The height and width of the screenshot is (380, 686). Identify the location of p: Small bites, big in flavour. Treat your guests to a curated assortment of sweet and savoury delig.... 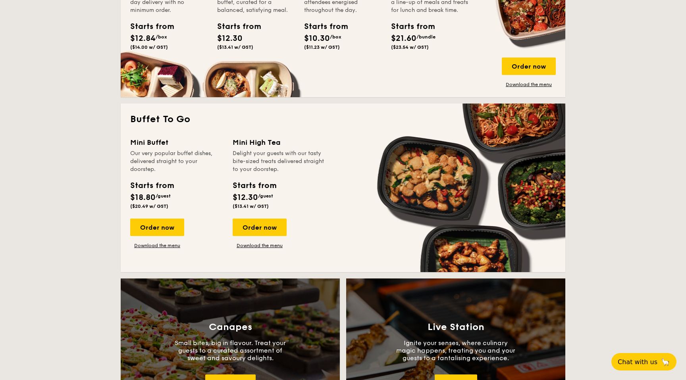
(230, 350).